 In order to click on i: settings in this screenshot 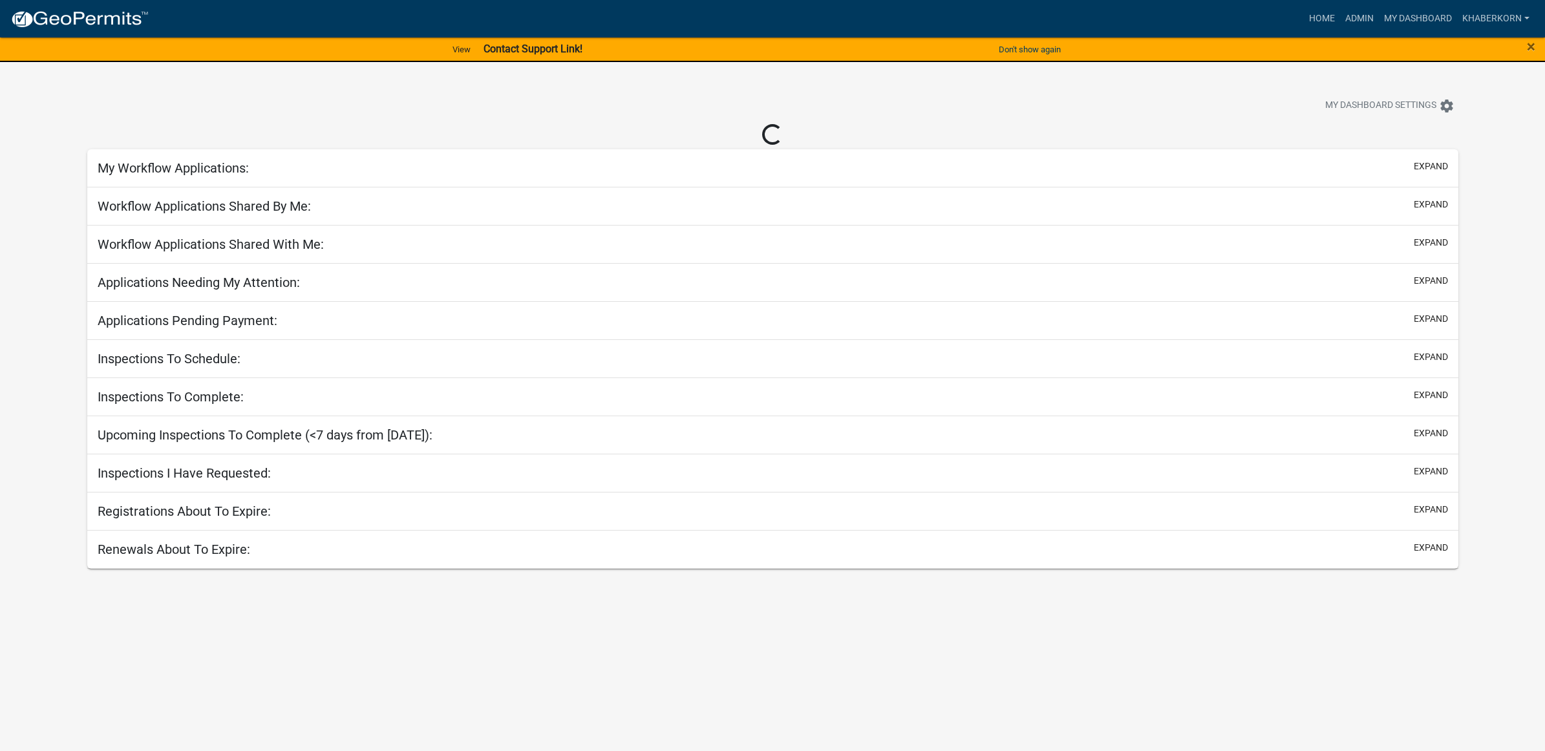, I will do `click(1447, 106)`.